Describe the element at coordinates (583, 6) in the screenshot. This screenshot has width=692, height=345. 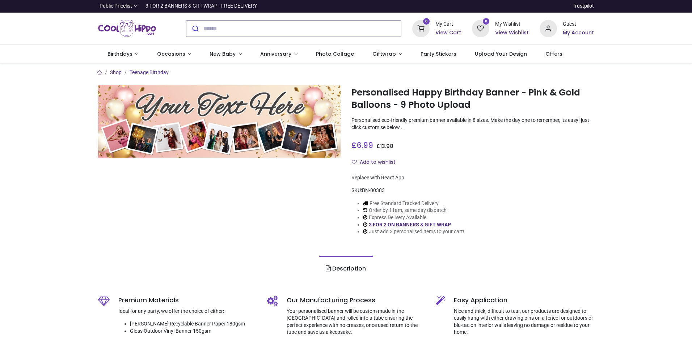
I see `a: Trustpilot` at that location.